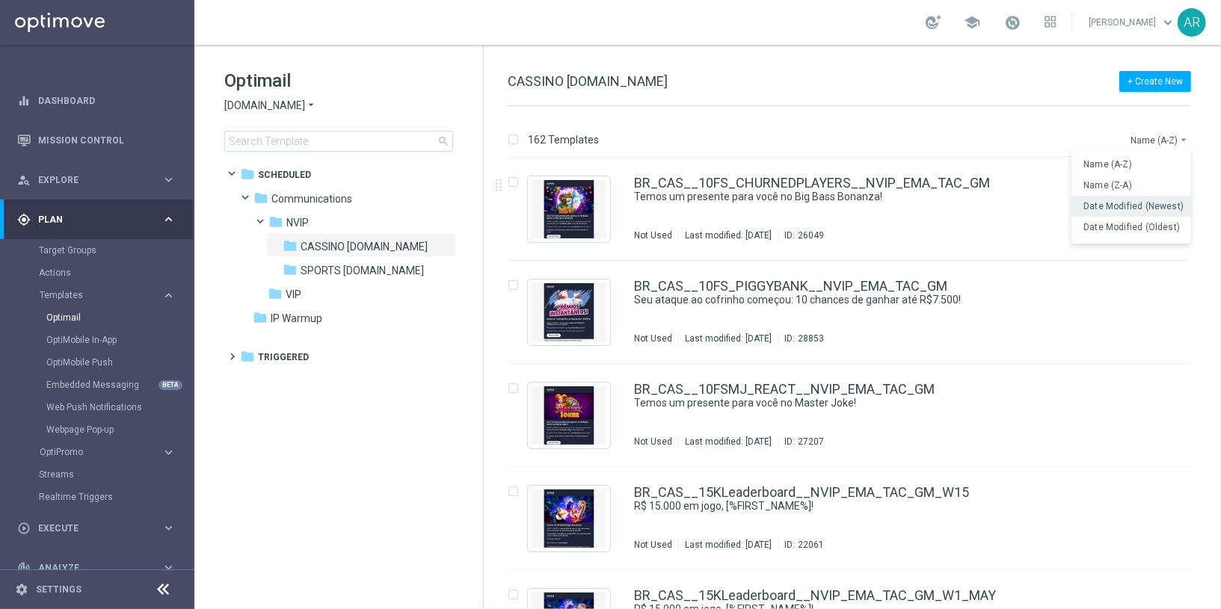  Describe the element at coordinates (93, 295) in the screenshot. I see `span: Templates` at that location.